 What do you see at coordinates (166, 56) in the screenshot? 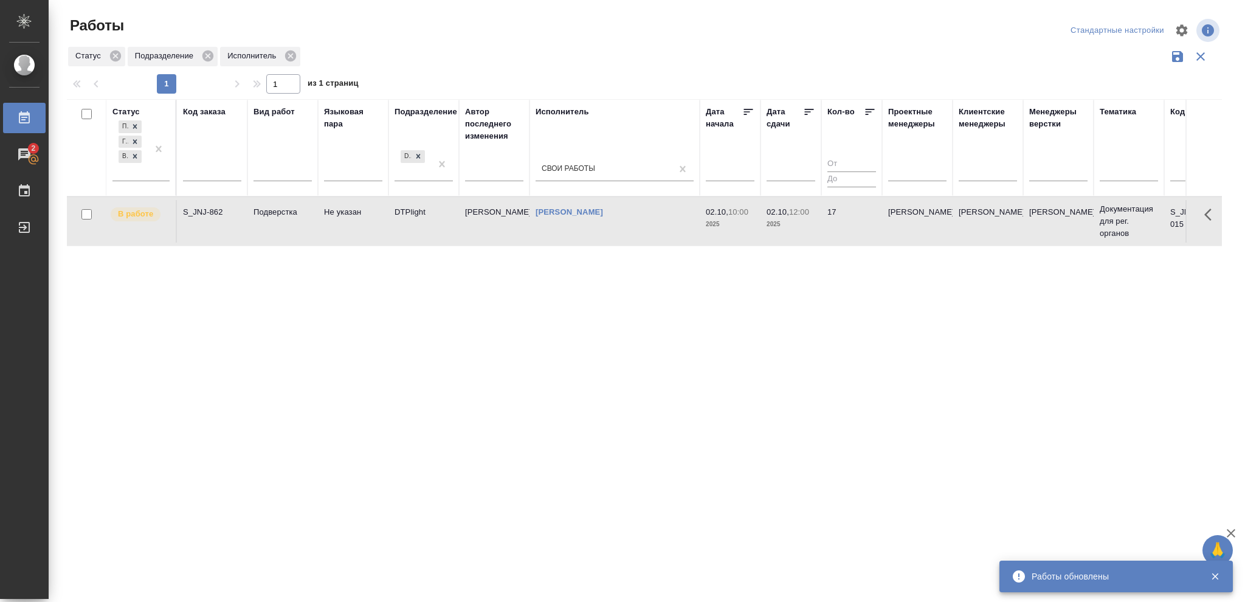
I see `p: Подразделение` at bounding box center [166, 56].